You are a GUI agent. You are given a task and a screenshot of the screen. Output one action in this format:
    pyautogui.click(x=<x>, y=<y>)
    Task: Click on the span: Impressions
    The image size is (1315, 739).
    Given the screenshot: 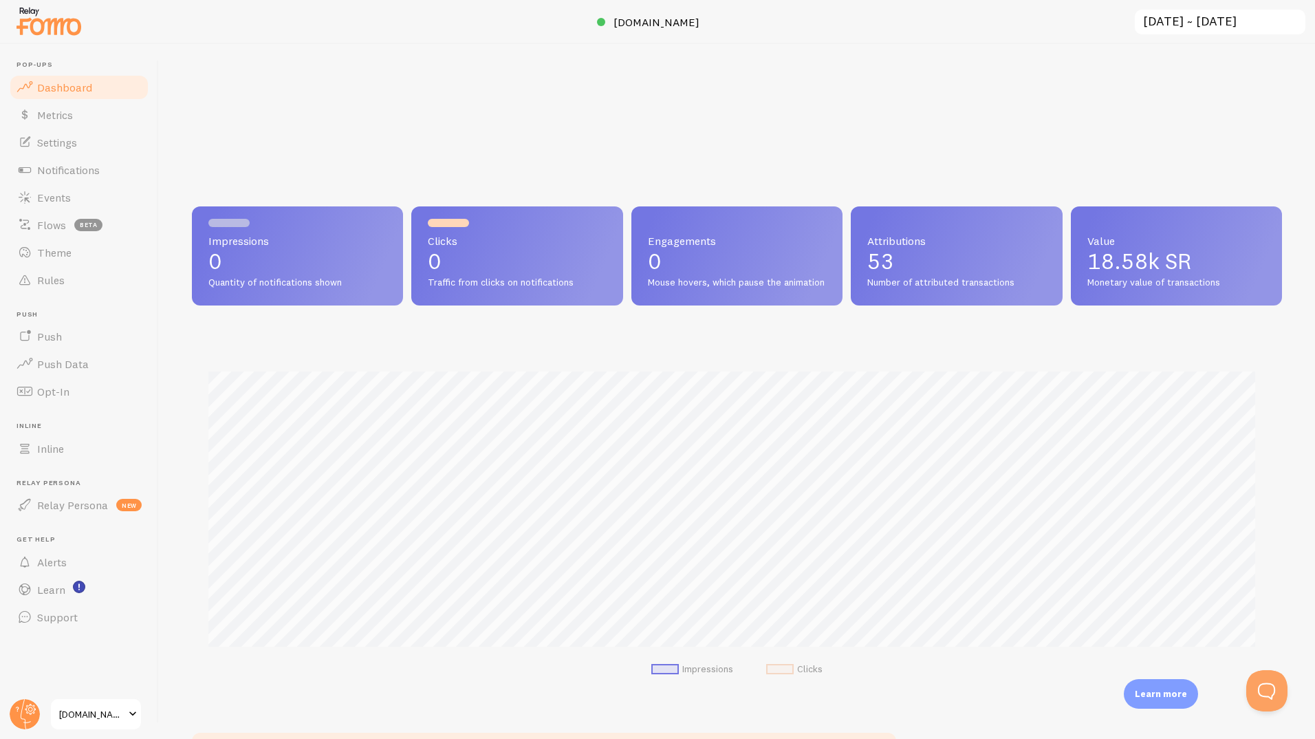 What is the action you would take?
    pyautogui.click(x=297, y=241)
    